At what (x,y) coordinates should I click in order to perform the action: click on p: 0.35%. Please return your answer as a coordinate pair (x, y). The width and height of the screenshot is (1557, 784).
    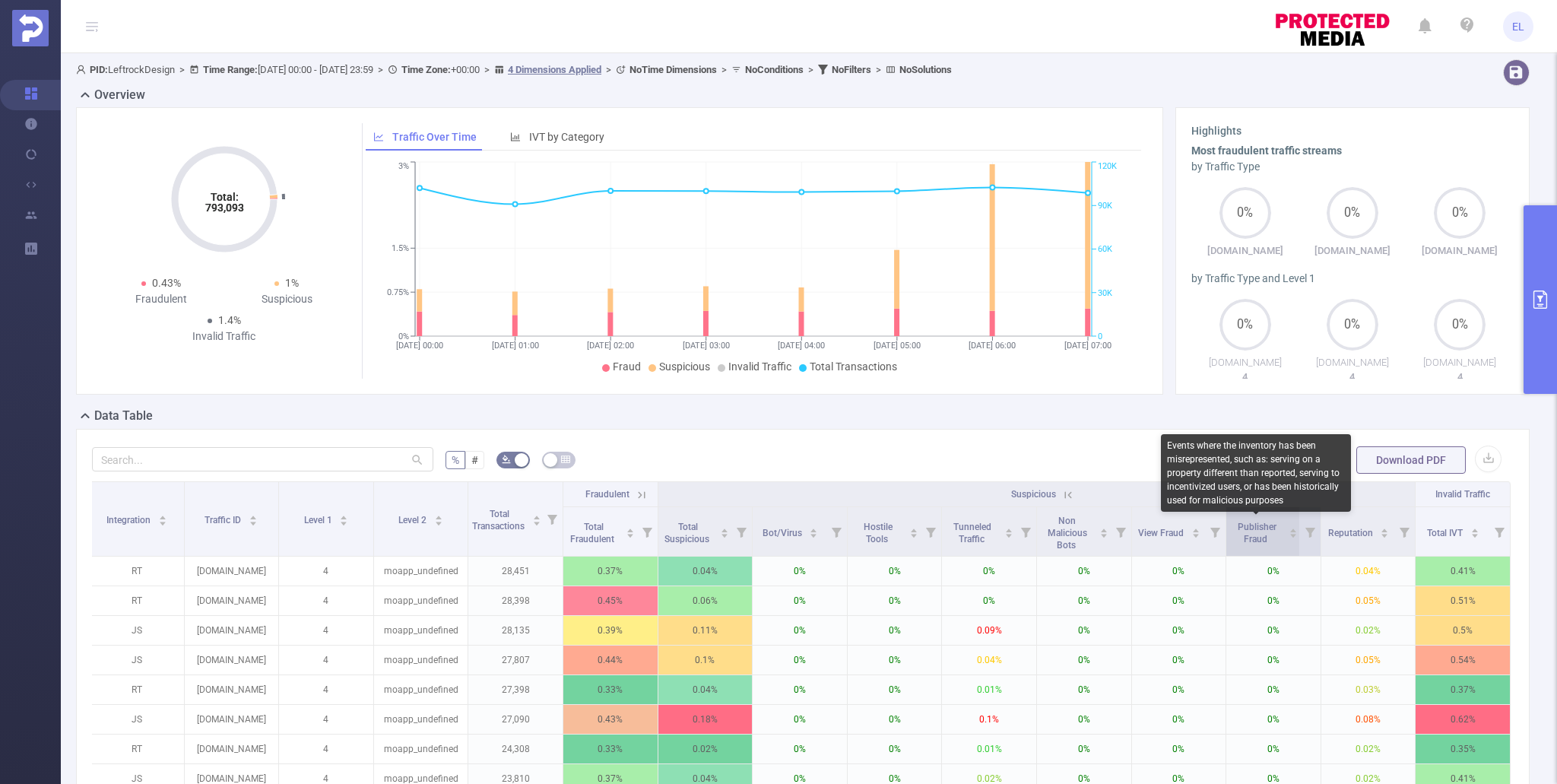
    Looking at the image, I should click on (1463, 748).